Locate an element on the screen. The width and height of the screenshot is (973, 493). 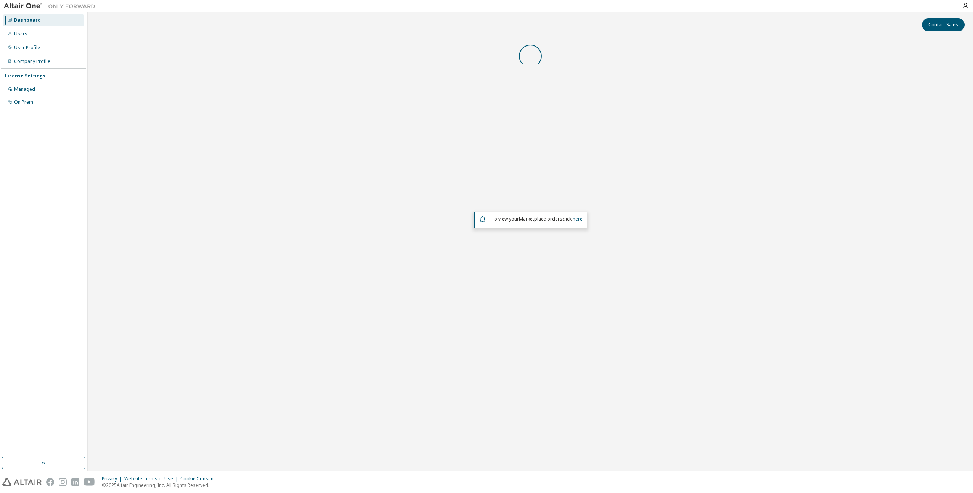
img: altair_logo.svg is located at coordinates (22, 482).